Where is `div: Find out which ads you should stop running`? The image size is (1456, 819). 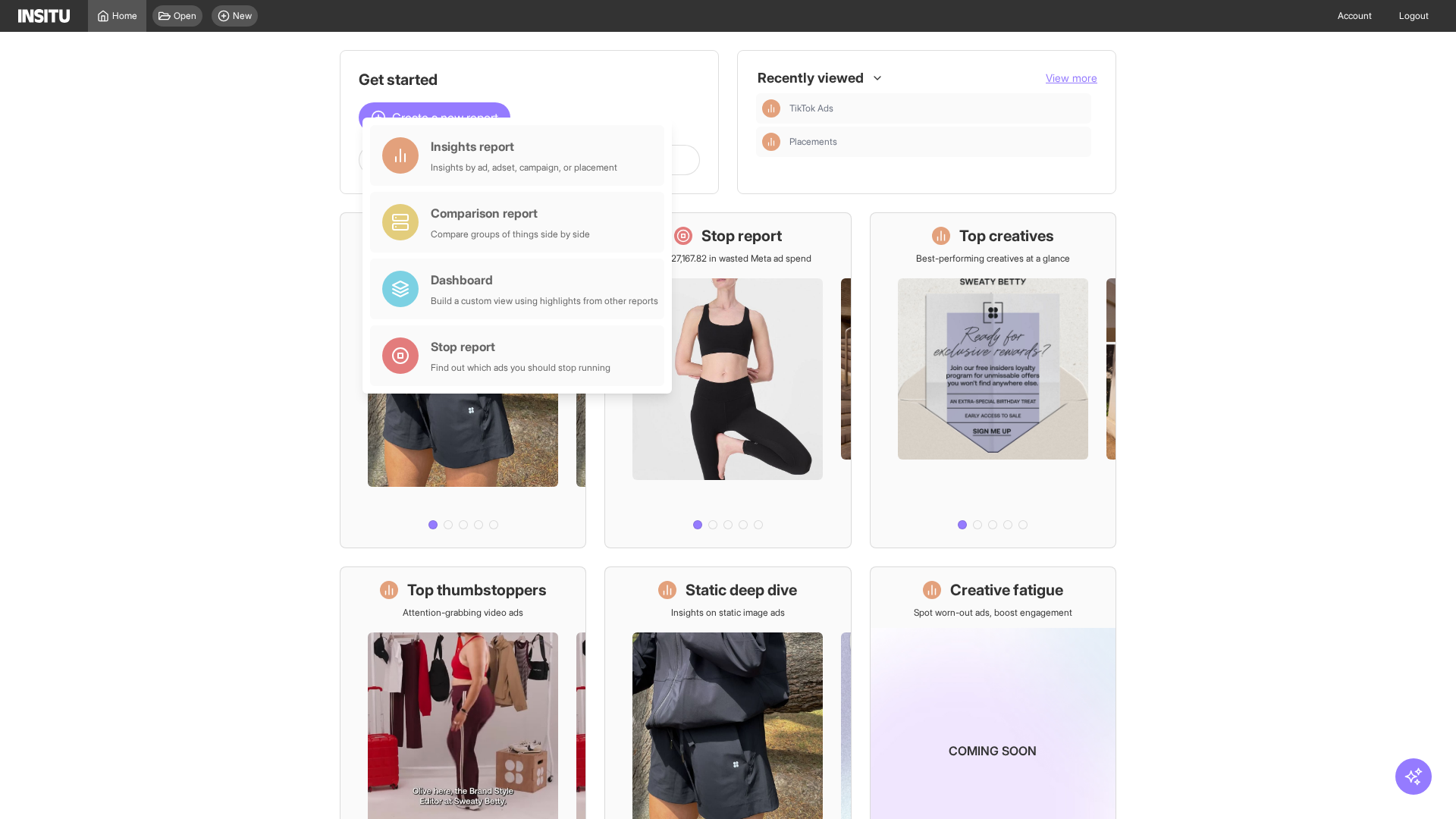 div: Find out which ads you should stop running is located at coordinates (520, 368).